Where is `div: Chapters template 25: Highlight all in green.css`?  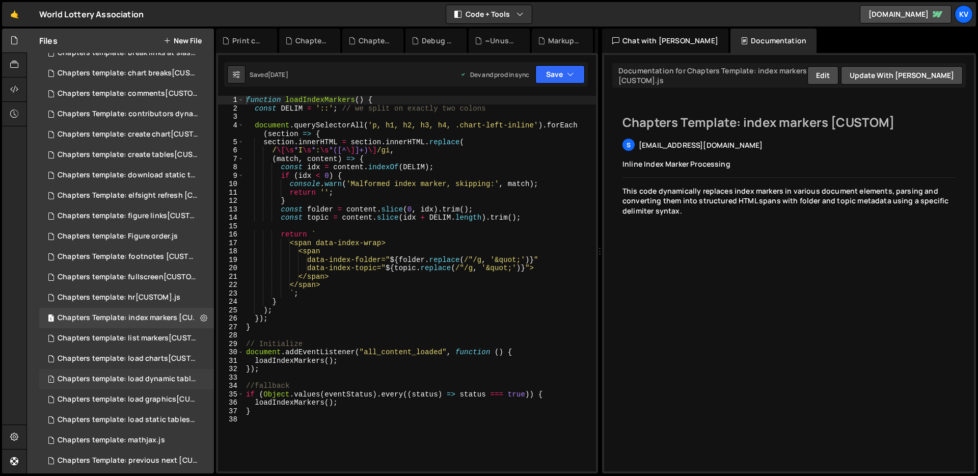 div: Chapters template 25: Highlight all in green.css is located at coordinates (375, 41).